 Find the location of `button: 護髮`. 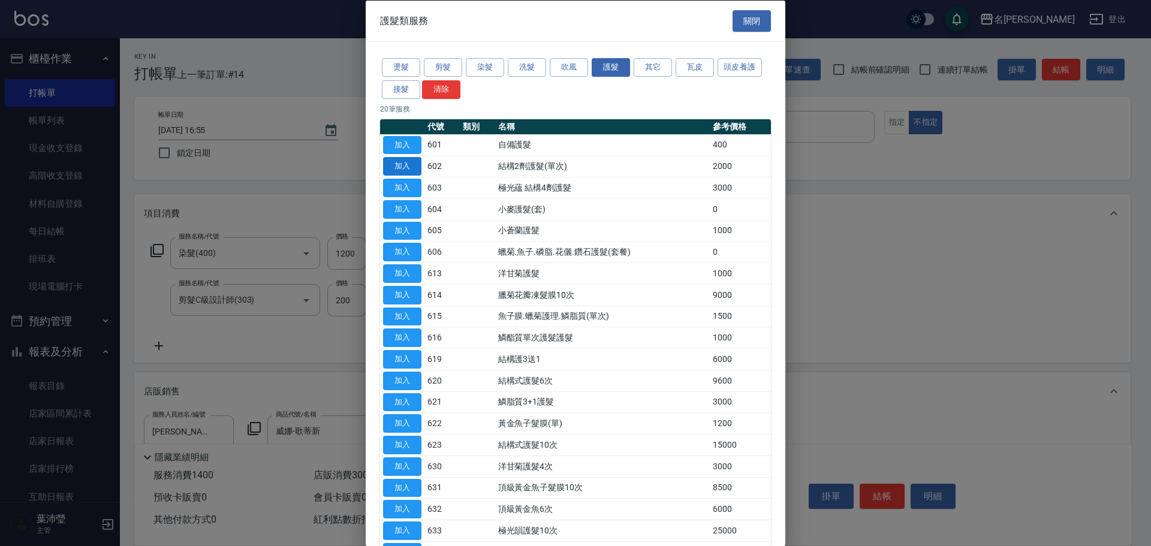

button: 護髮 is located at coordinates (611, 67).